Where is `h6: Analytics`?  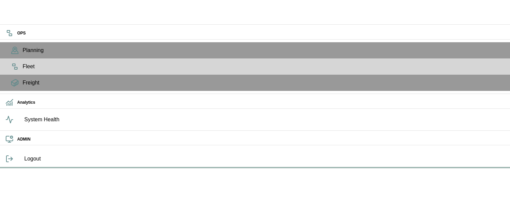 h6: Analytics is located at coordinates (261, 102).